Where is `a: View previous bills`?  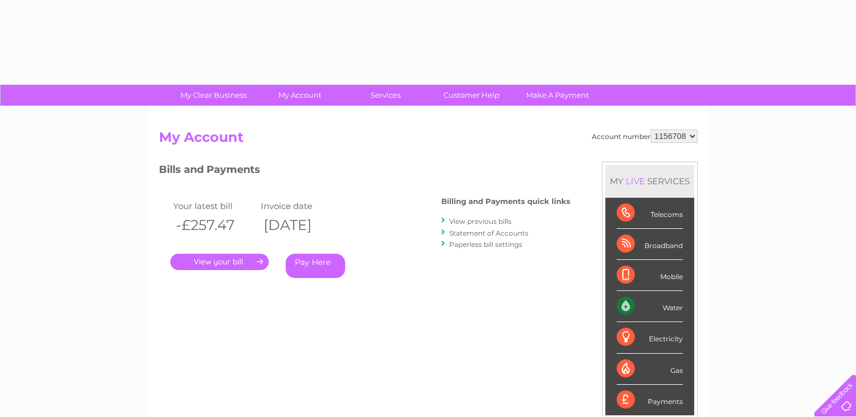 a: View previous bills is located at coordinates (480, 221).